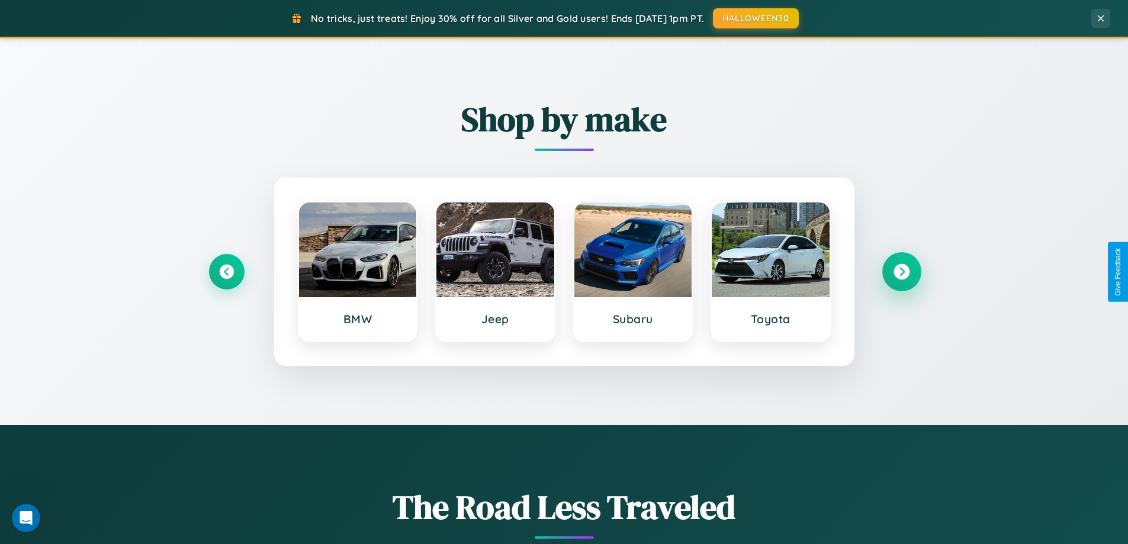 This screenshot has width=1128, height=544. What do you see at coordinates (564, 119) in the screenshot?
I see `h2: Shop by make` at bounding box center [564, 119].